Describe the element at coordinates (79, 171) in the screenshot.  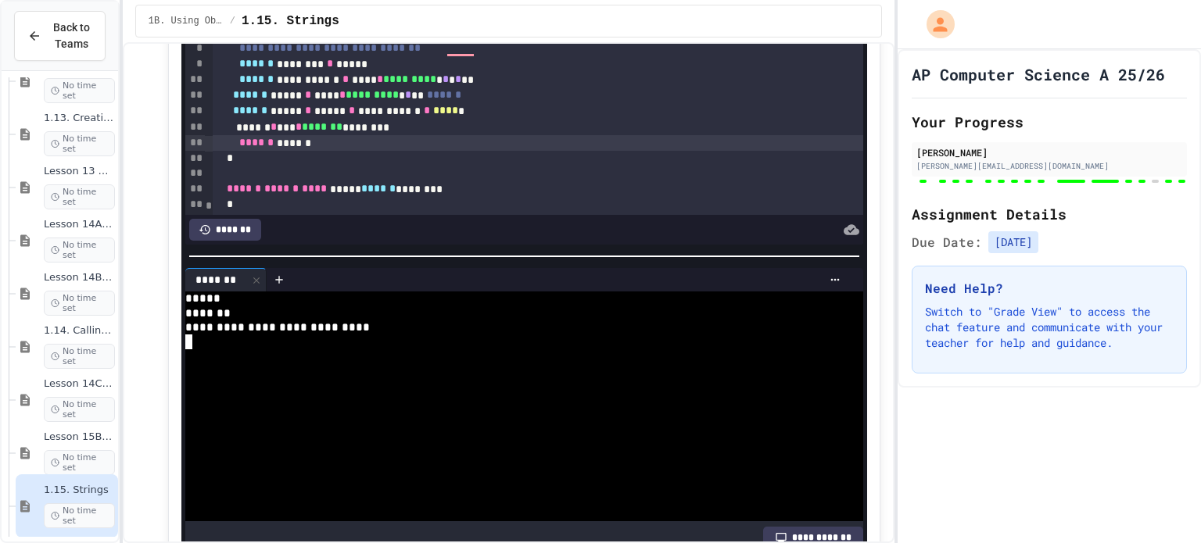
I see `span: Lesson 13 Constructors` at that location.